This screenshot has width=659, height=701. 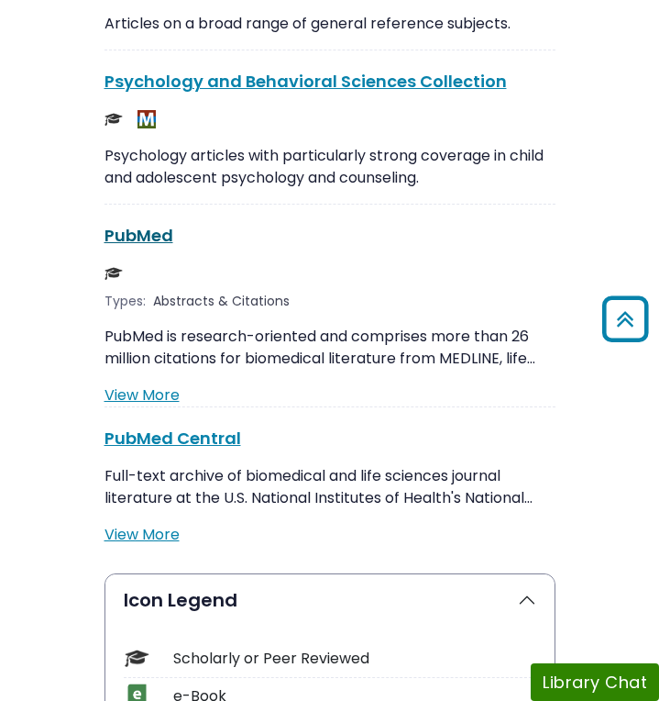 What do you see at coordinates (595, 682) in the screenshot?
I see `button: Library Chat` at bounding box center [595, 682].